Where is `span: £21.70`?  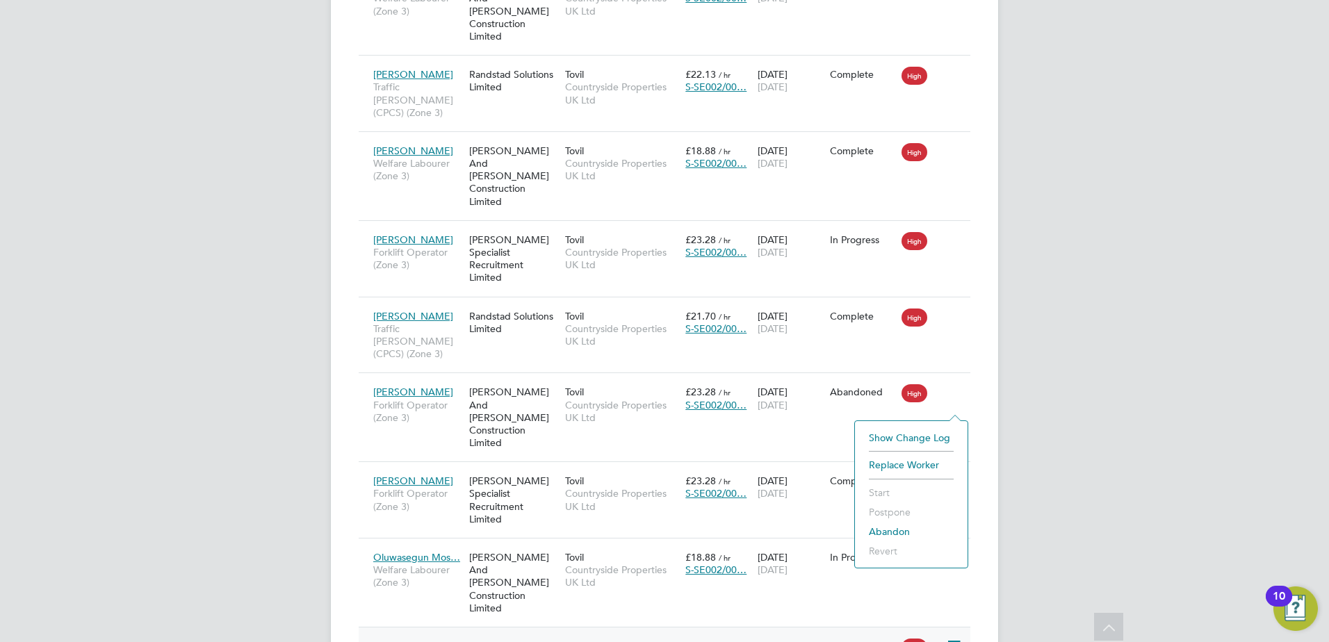
span: £21.70 is located at coordinates (701, 316).